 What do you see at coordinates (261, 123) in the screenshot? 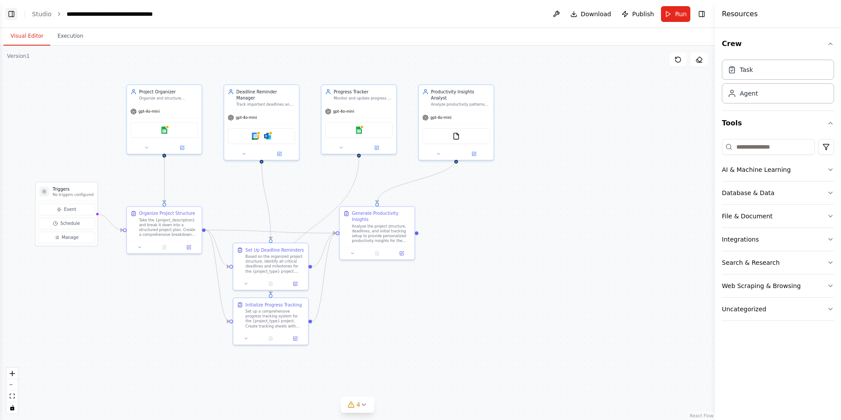
I see `div: Deadline Reminder ManagerTrack important deadlines and create calendar events for {project_type} ...` at bounding box center [261, 123].